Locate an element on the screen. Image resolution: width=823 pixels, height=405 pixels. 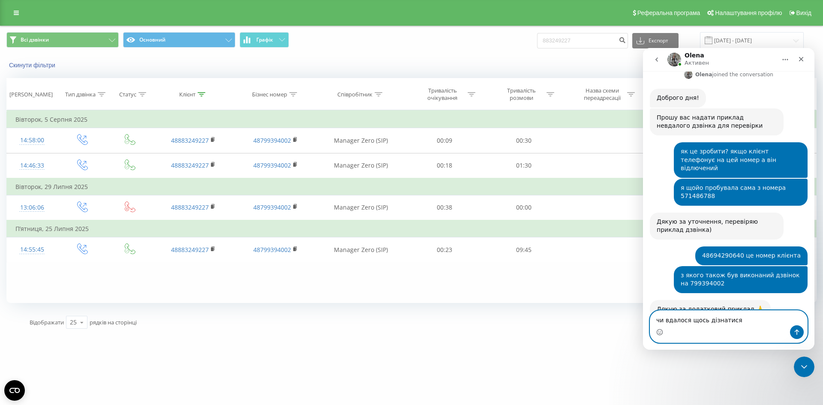
button: Експорт is located at coordinates (656, 41).